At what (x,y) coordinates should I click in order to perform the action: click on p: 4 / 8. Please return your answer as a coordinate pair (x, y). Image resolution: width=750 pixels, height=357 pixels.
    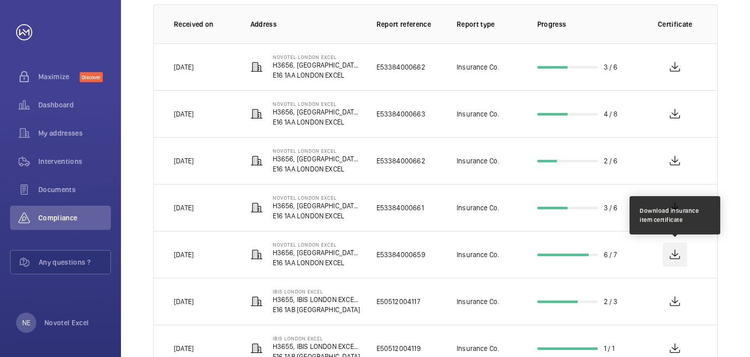
    Looking at the image, I should click on (611, 114).